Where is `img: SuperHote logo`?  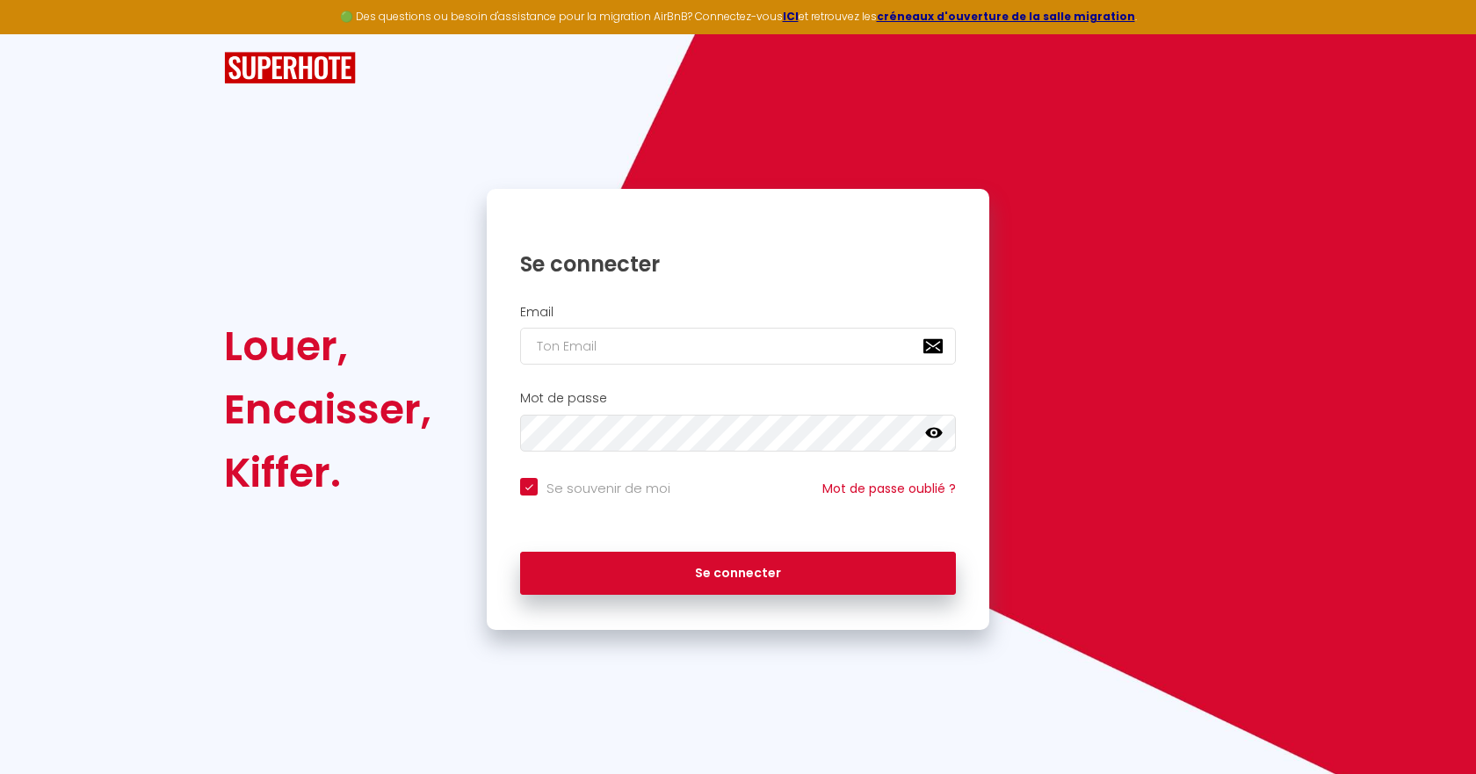
img: SuperHote logo is located at coordinates (290, 68).